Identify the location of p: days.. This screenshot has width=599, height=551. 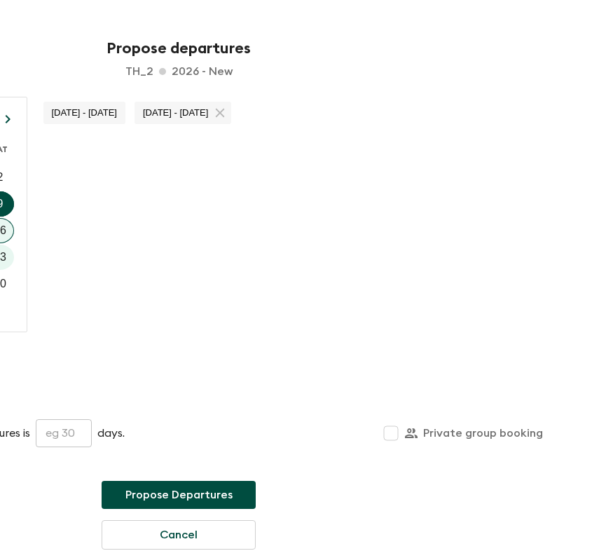
(111, 433).